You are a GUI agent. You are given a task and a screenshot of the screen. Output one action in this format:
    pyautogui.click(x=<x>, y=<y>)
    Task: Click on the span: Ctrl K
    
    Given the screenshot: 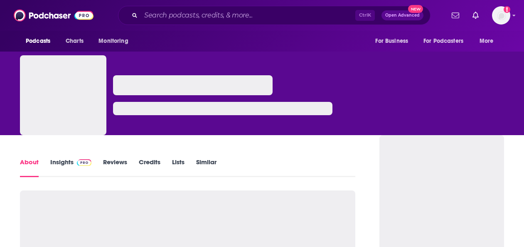 What is the action you would take?
    pyautogui.click(x=365, y=15)
    